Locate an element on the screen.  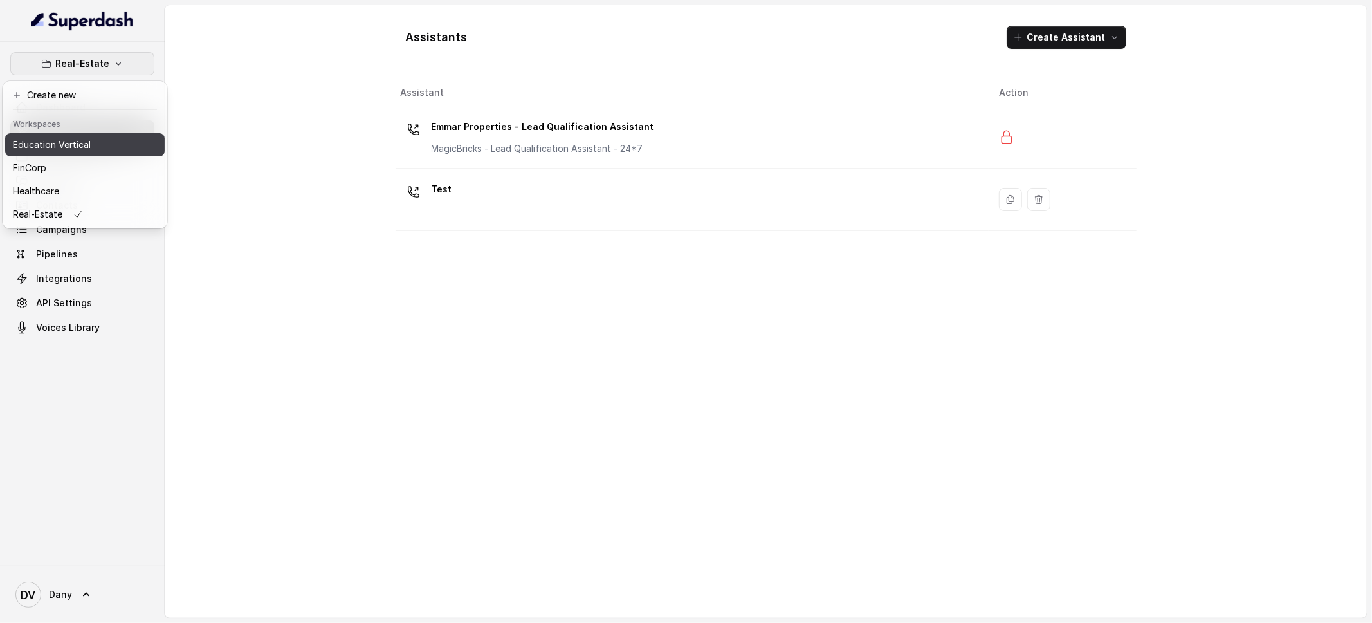
button: Create new is located at coordinates (85, 95).